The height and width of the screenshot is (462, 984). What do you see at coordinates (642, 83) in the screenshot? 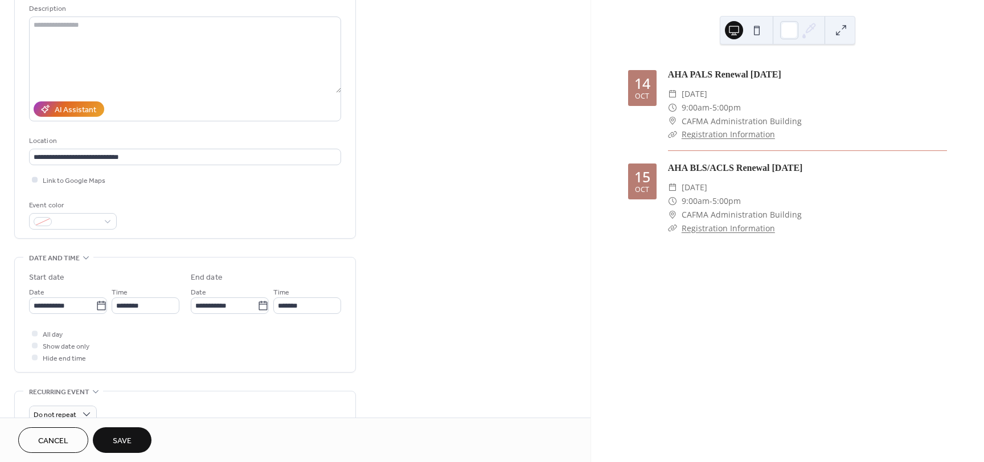
I see `div: 14` at bounding box center [642, 83].